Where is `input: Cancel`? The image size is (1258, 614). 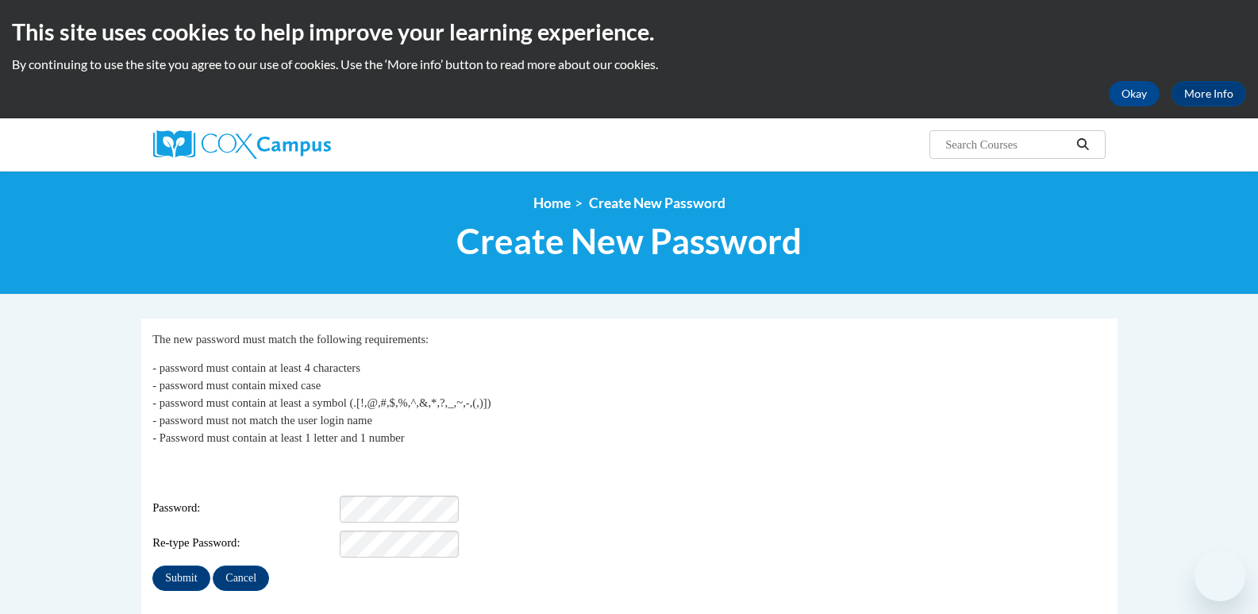 input: Cancel is located at coordinates (241, 578).